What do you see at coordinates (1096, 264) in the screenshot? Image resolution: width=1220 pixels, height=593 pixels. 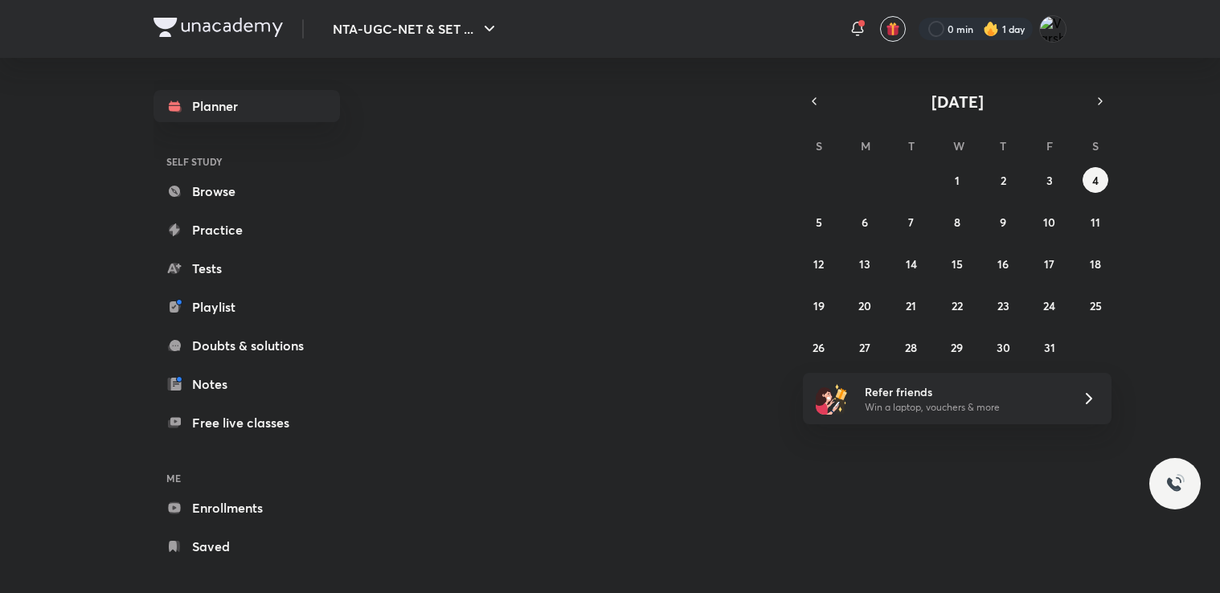 I see `abbr: October 18, 2025` at bounding box center [1096, 264].